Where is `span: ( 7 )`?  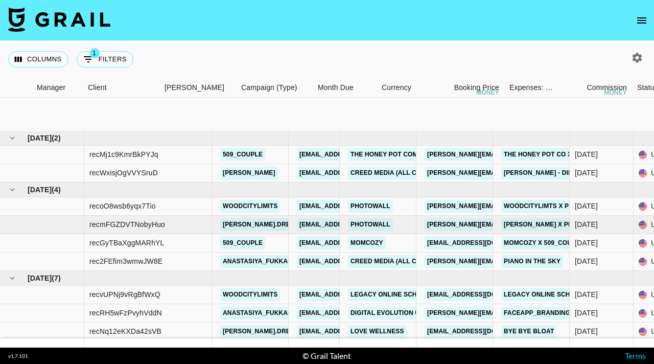
span: ( 7 ) is located at coordinates (56, 278).